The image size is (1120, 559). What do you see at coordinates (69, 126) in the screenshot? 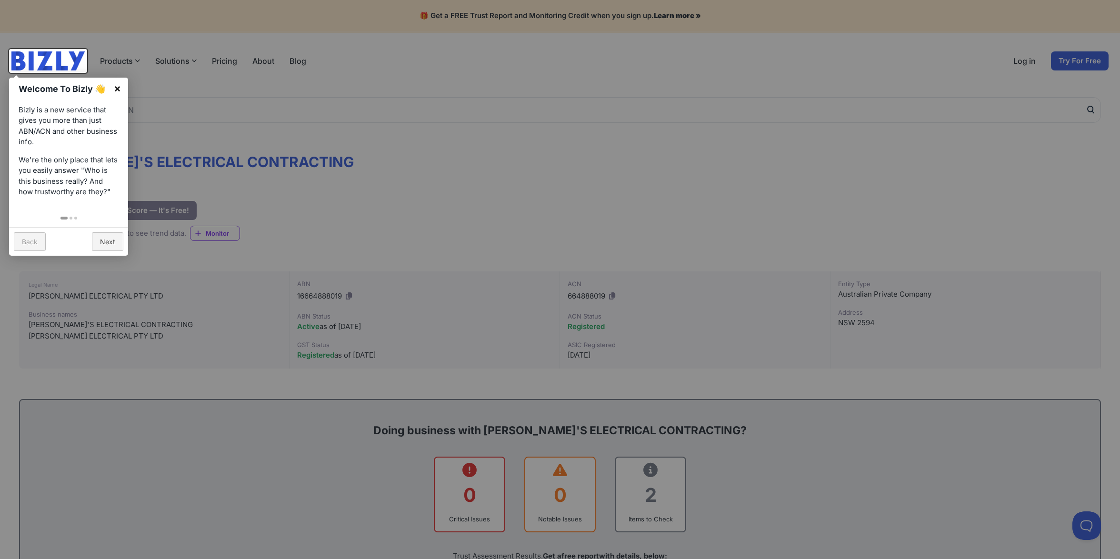
I see `p: Bizly is a new service that gives you more than just ABN/ACN and other business info.` at bounding box center [69, 126].